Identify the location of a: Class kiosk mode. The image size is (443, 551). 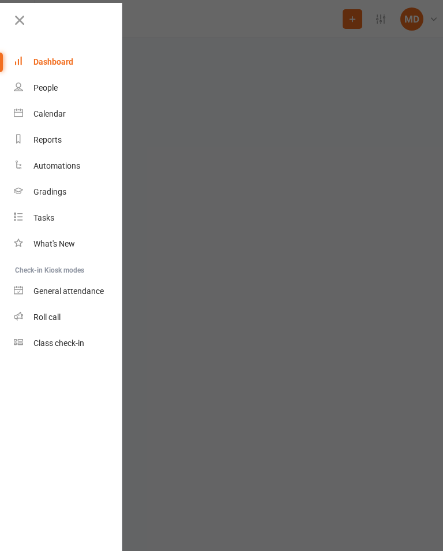
(68, 343).